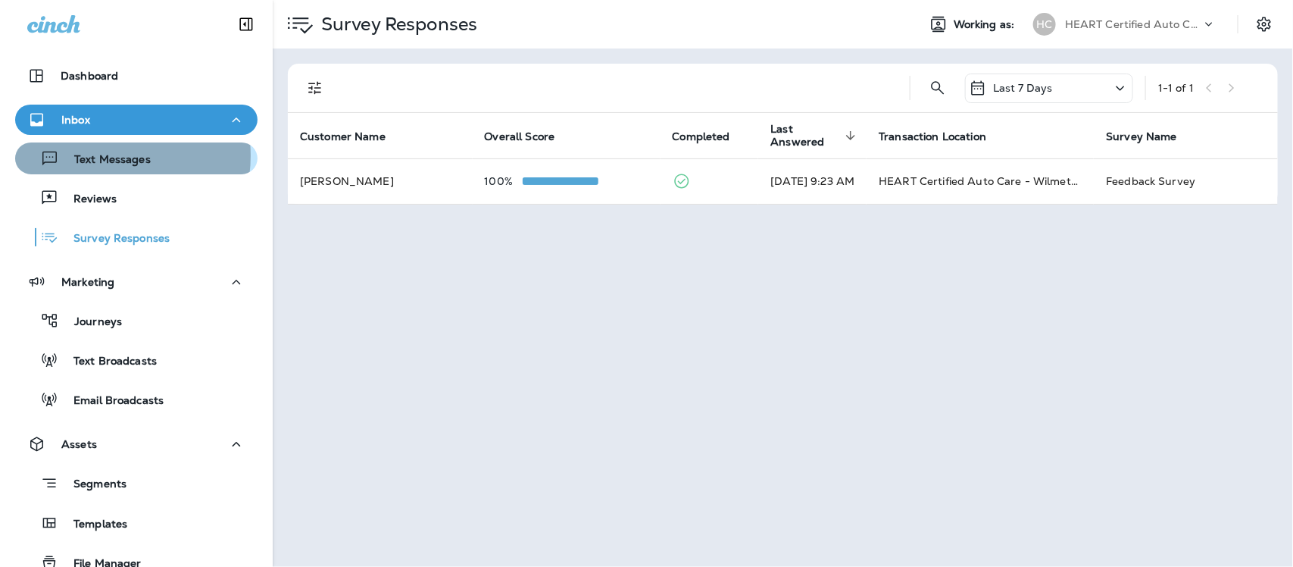  I want to click on button: Settings, so click(1265, 24).